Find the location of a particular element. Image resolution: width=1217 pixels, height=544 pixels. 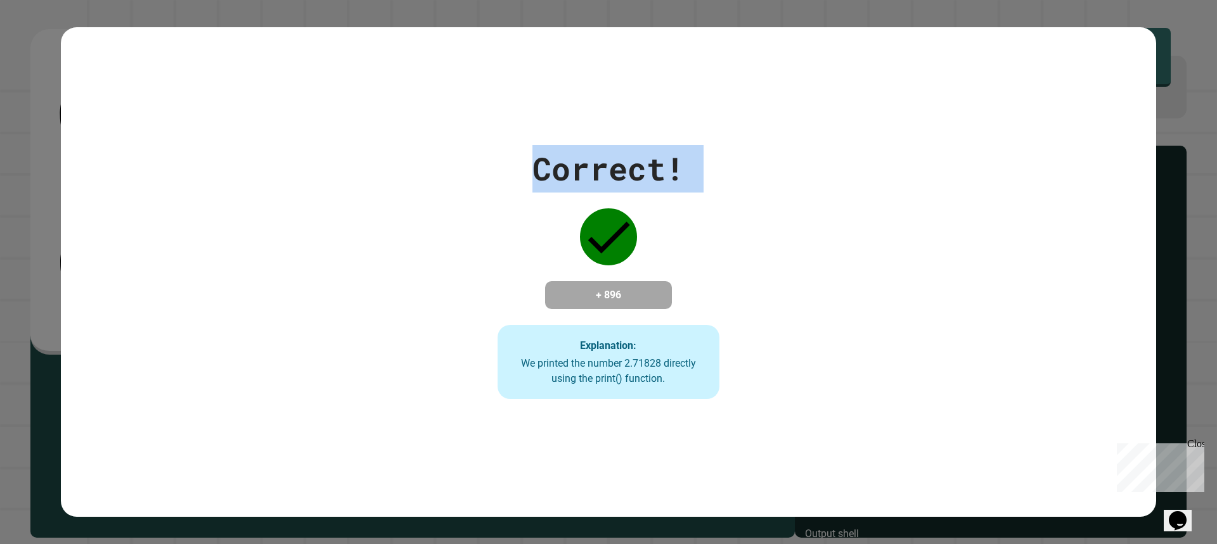

div: Correct! is located at coordinates (608, 169).